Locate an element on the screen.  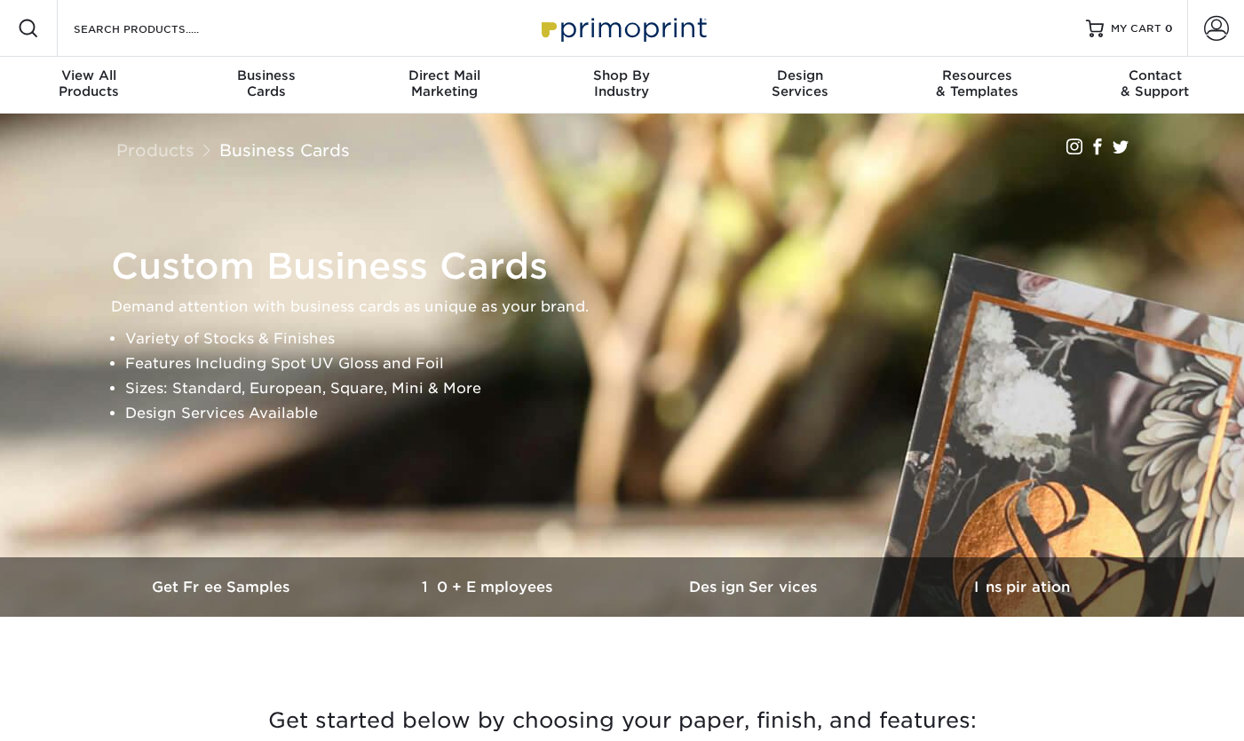
div: Services is located at coordinates (800, 83).